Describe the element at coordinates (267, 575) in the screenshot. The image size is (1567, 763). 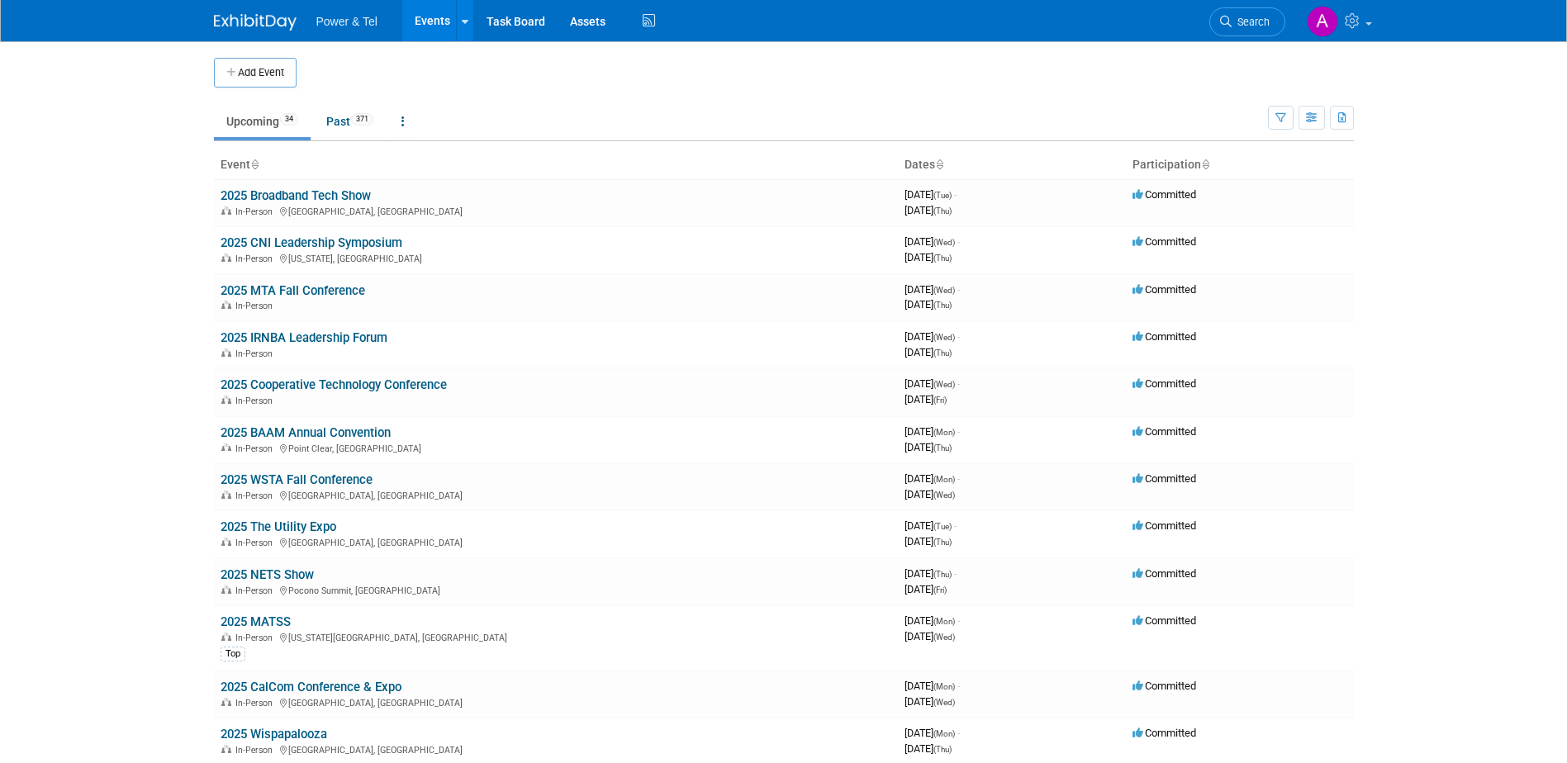
I see `a: 2025 NETS Show` at that location.